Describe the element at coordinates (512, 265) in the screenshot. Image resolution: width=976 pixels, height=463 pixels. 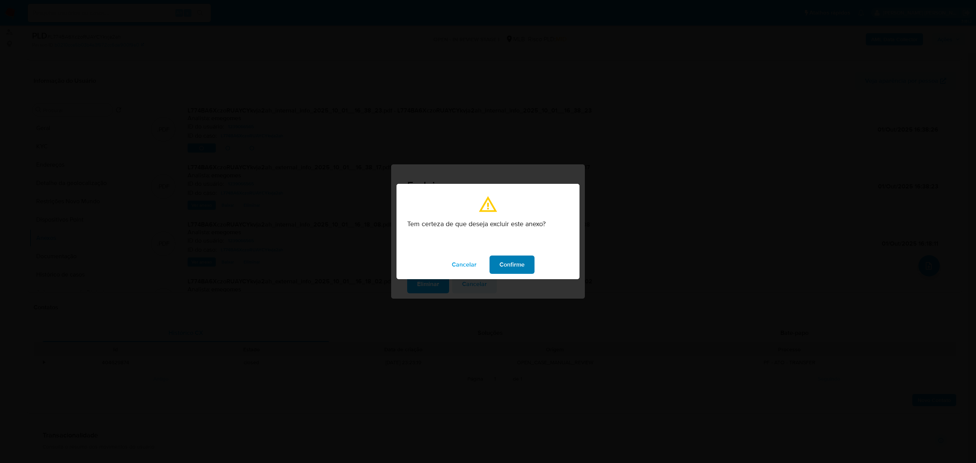
I see `span: Confirme` at that location.